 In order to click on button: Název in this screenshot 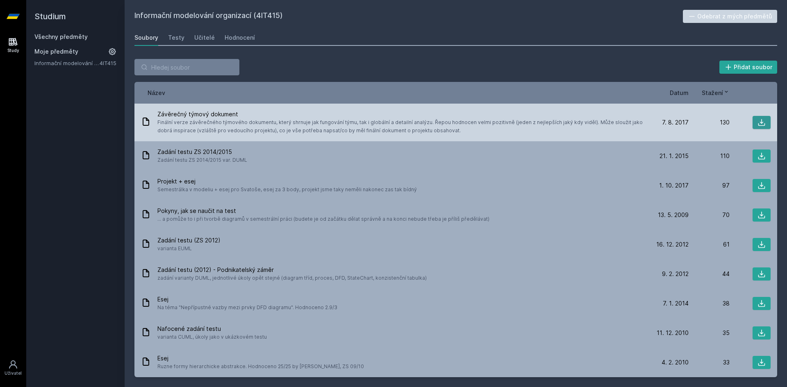, I will do `click(156, 93)`.